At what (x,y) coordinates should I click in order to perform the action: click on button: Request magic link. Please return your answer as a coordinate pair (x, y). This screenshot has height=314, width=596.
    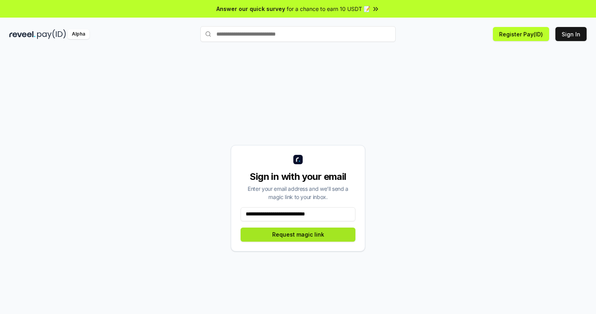
    Looking at the image, I should click on (298, 234).